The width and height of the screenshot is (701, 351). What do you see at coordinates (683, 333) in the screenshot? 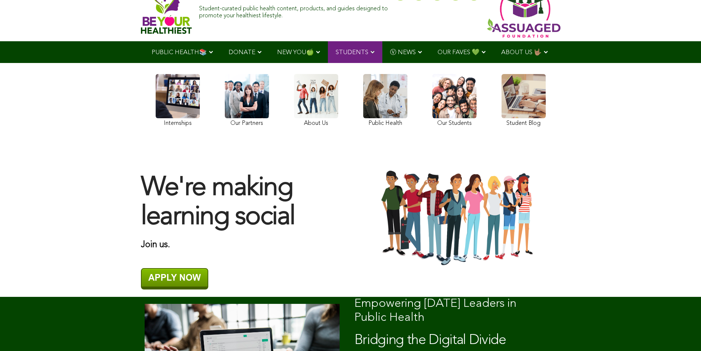
I see `div: Chat Widget` at bounding box center [683, 333].